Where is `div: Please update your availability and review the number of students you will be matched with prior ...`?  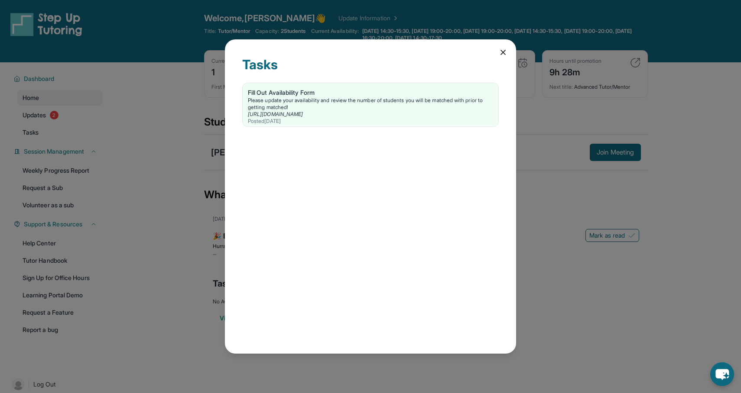
div: Please update your availability and review the number of students you will be matched with prior ... is located at coordinates (370, 104).